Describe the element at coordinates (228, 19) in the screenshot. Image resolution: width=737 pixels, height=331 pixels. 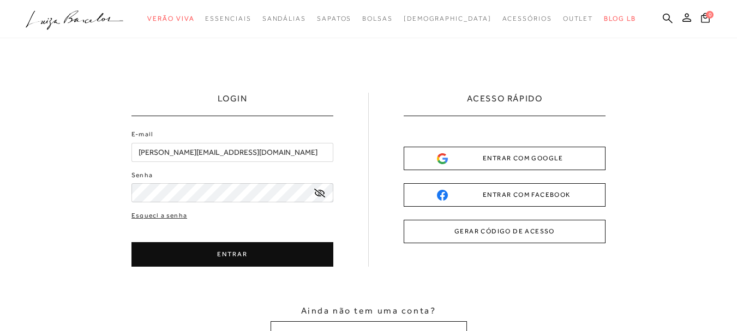
I see `span: Essenciais` at that location.